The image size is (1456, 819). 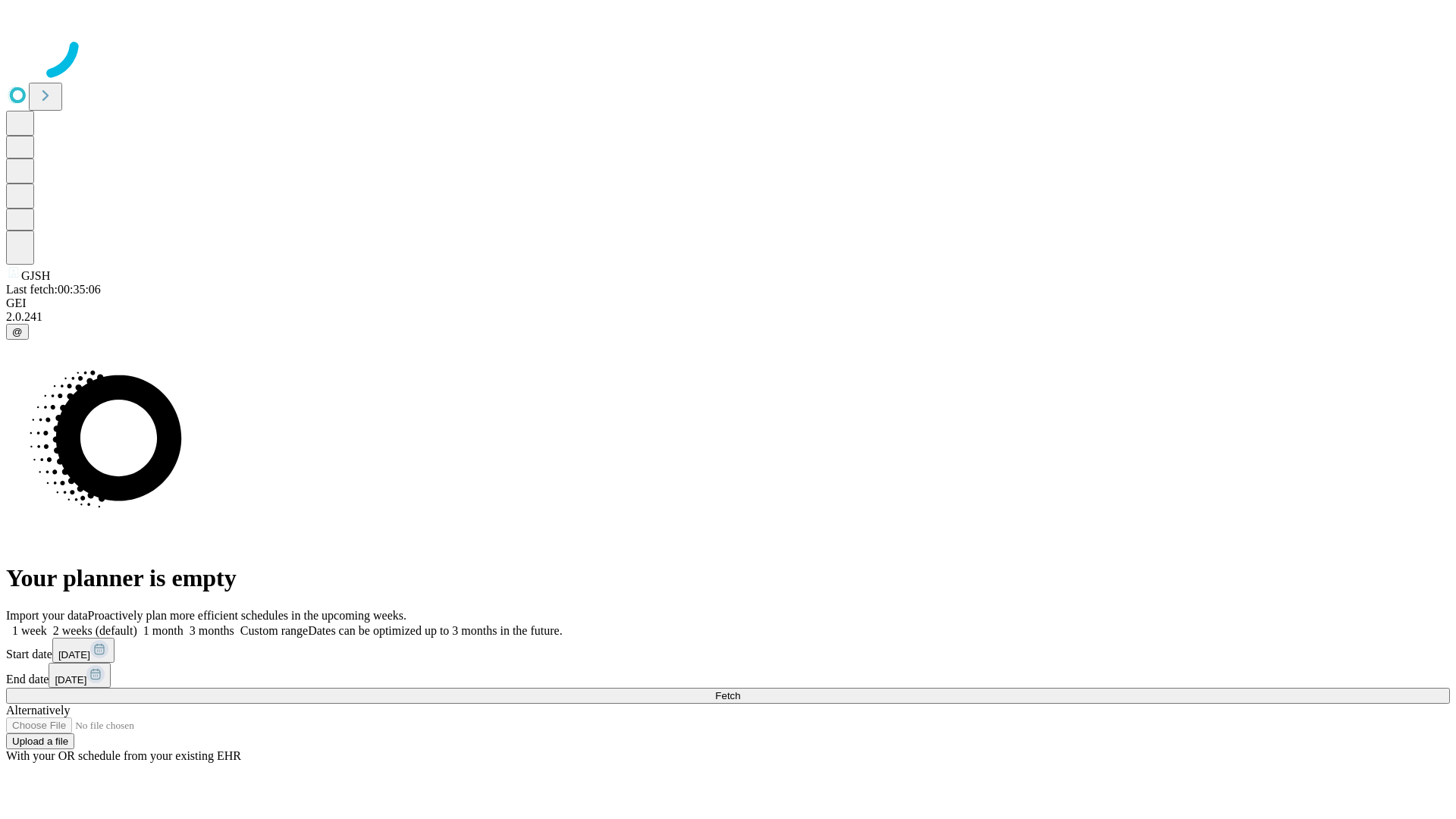 What do you see at coordinates (728, 695) in the screenshot?
I see `span: Fetch` at bounding box center [728, 695].